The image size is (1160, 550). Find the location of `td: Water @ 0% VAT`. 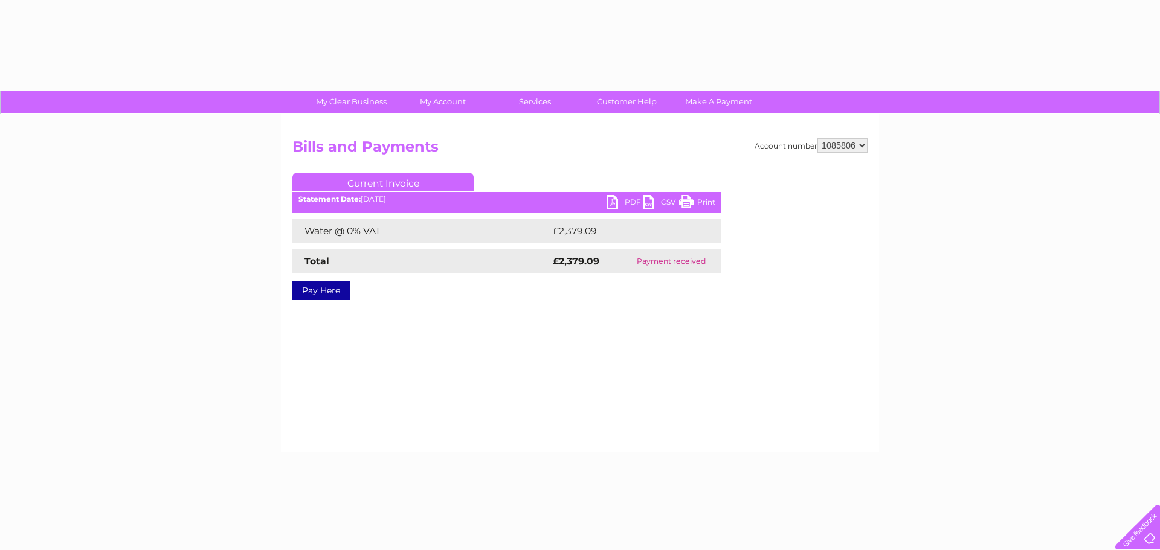

td: Water @ 0% VAT is located at coordinates (421, 231).